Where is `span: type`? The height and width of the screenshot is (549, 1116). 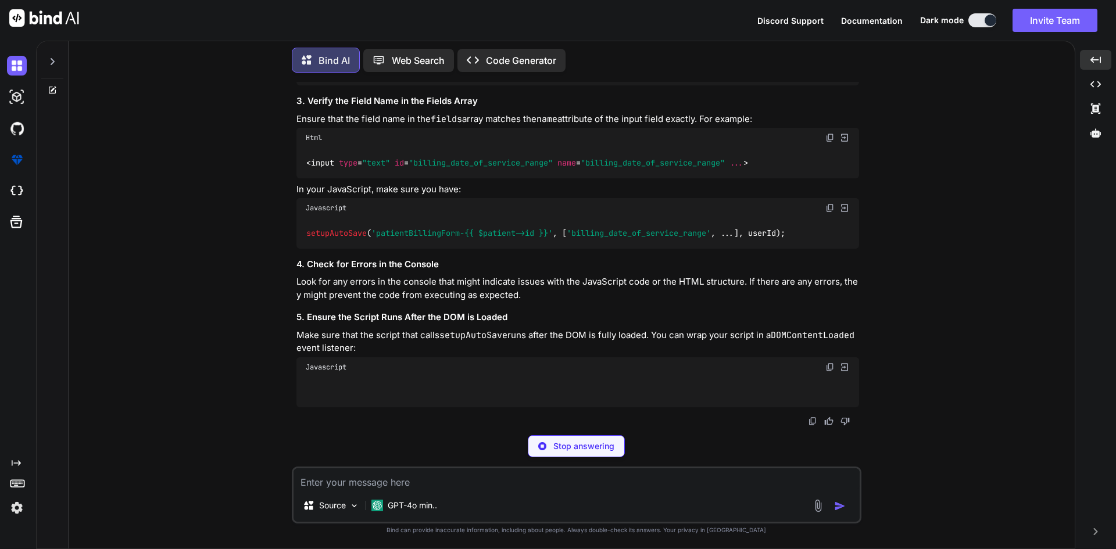 span: type is located at coordinates (348, 163).